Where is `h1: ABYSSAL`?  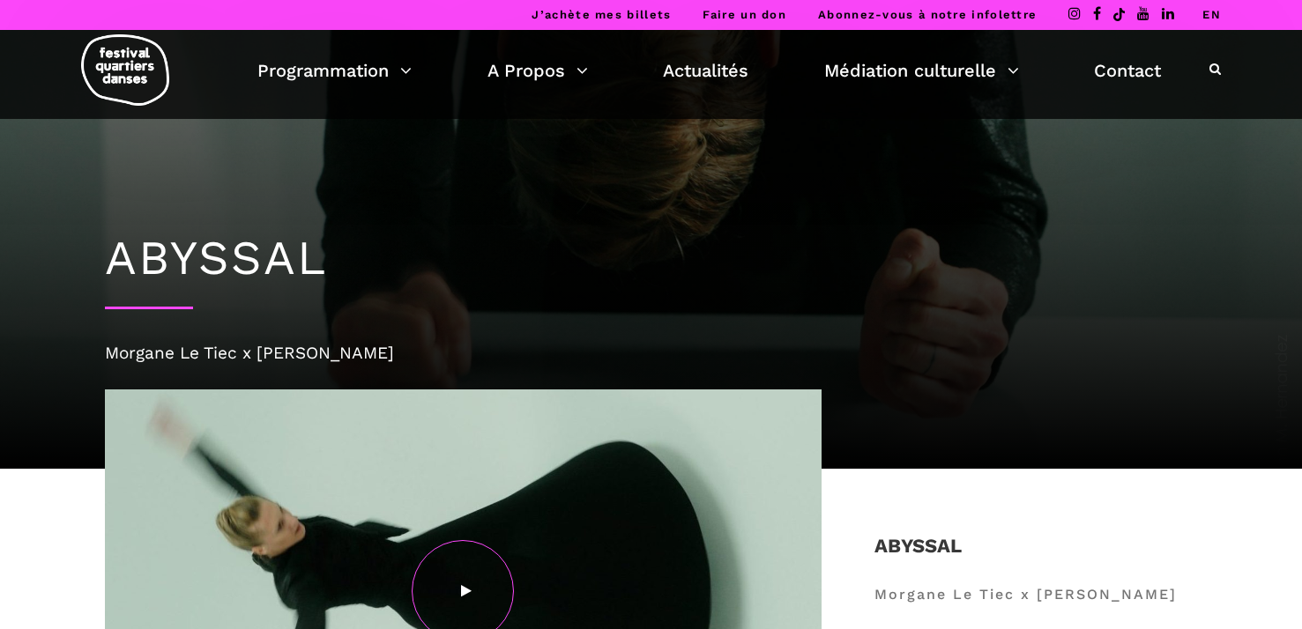
h1: ABYSSAL is located at coordinates (651, 258).